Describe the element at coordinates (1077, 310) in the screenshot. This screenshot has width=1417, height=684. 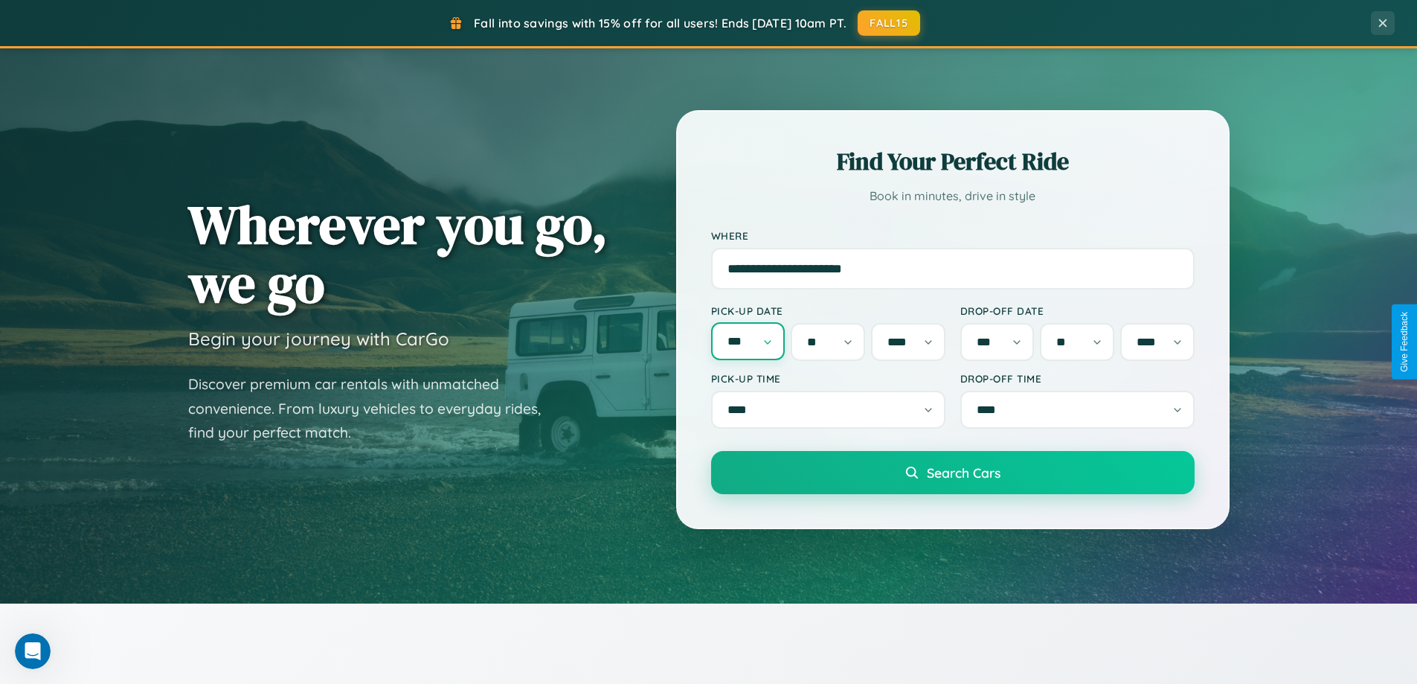
I see `label: Drop-off Date` at that location.